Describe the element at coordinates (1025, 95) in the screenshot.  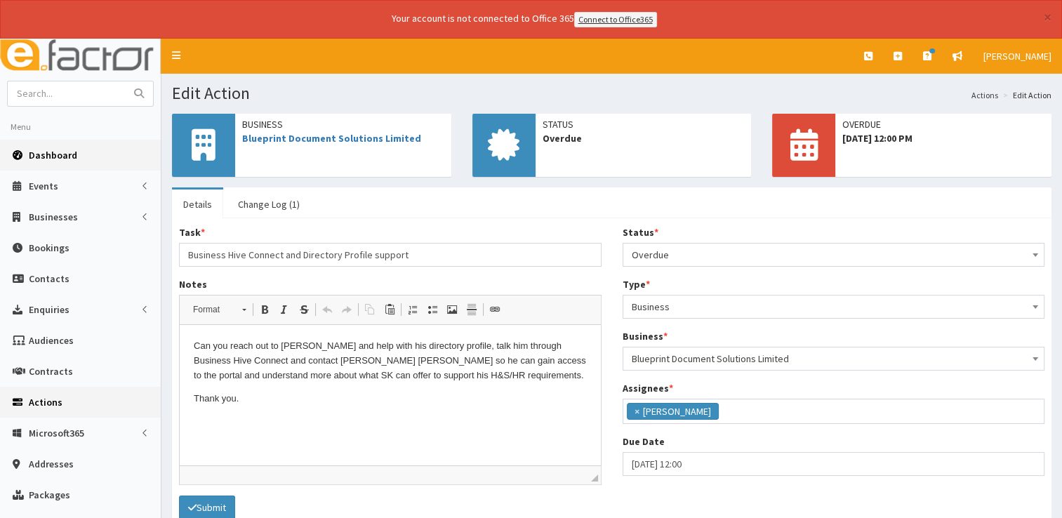
I see `li: Edit Action` at that location.